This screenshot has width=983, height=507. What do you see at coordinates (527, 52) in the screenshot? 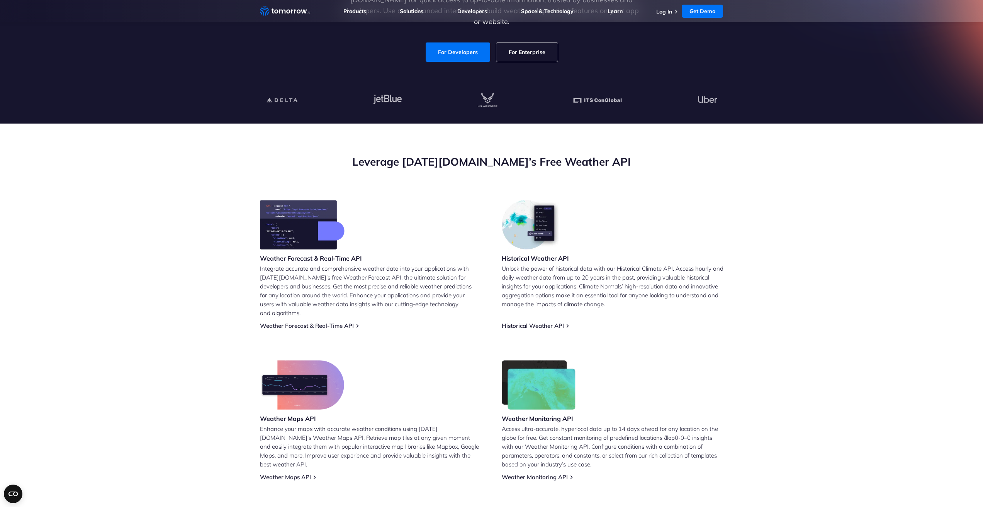
I see `a: For Enterprise` at bounding box center [527, 52].